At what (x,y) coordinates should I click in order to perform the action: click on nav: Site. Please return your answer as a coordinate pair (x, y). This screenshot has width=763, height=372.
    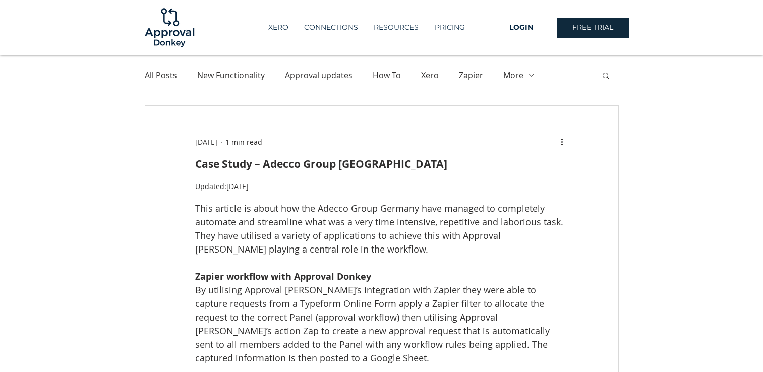
    Looking at the image, I should click on (366, 27).